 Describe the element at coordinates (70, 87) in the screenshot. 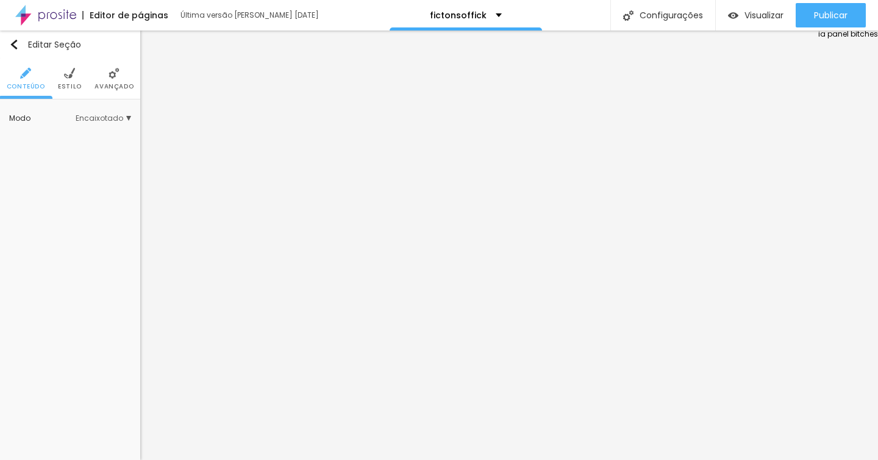

I see `span: Estilo` at that location.